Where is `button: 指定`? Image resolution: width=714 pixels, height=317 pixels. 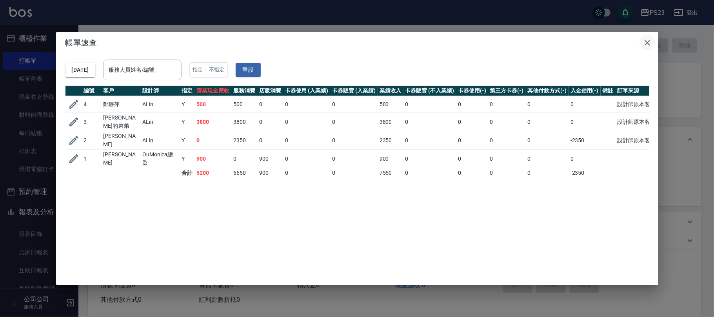 button: 指定 is located at coordinates (198, 70).